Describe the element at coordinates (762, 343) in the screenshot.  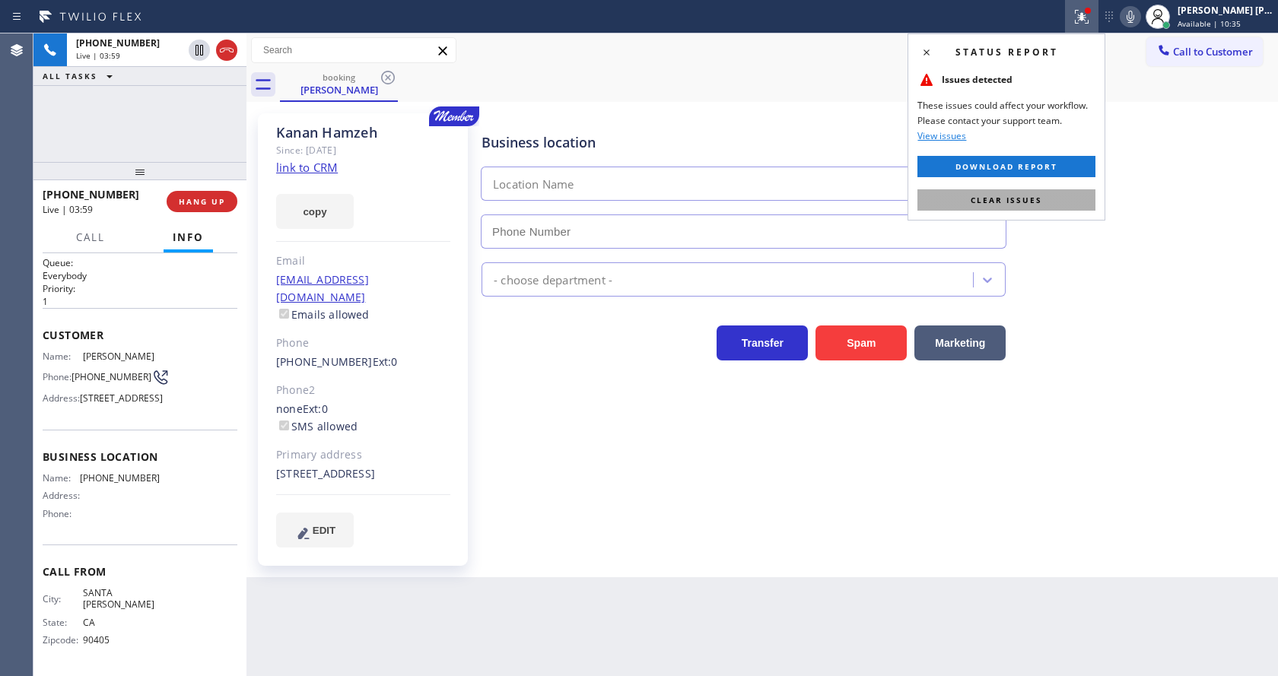
I see `button: Transfer` at that location.